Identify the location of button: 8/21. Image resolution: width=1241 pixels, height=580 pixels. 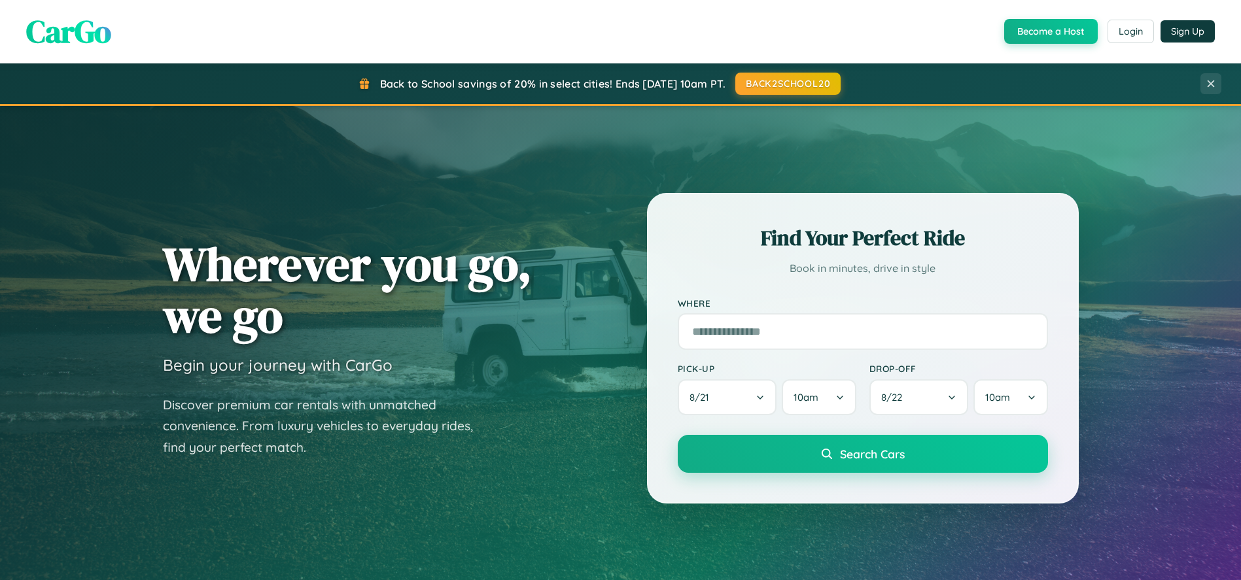
(728, 397).